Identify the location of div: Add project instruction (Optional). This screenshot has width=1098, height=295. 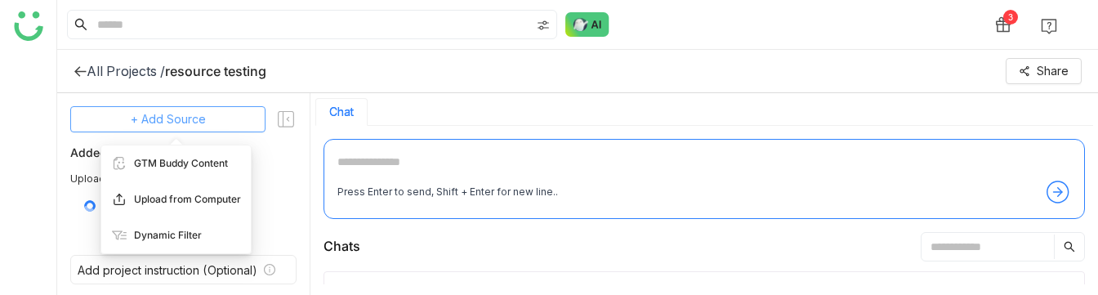
(167, 269).